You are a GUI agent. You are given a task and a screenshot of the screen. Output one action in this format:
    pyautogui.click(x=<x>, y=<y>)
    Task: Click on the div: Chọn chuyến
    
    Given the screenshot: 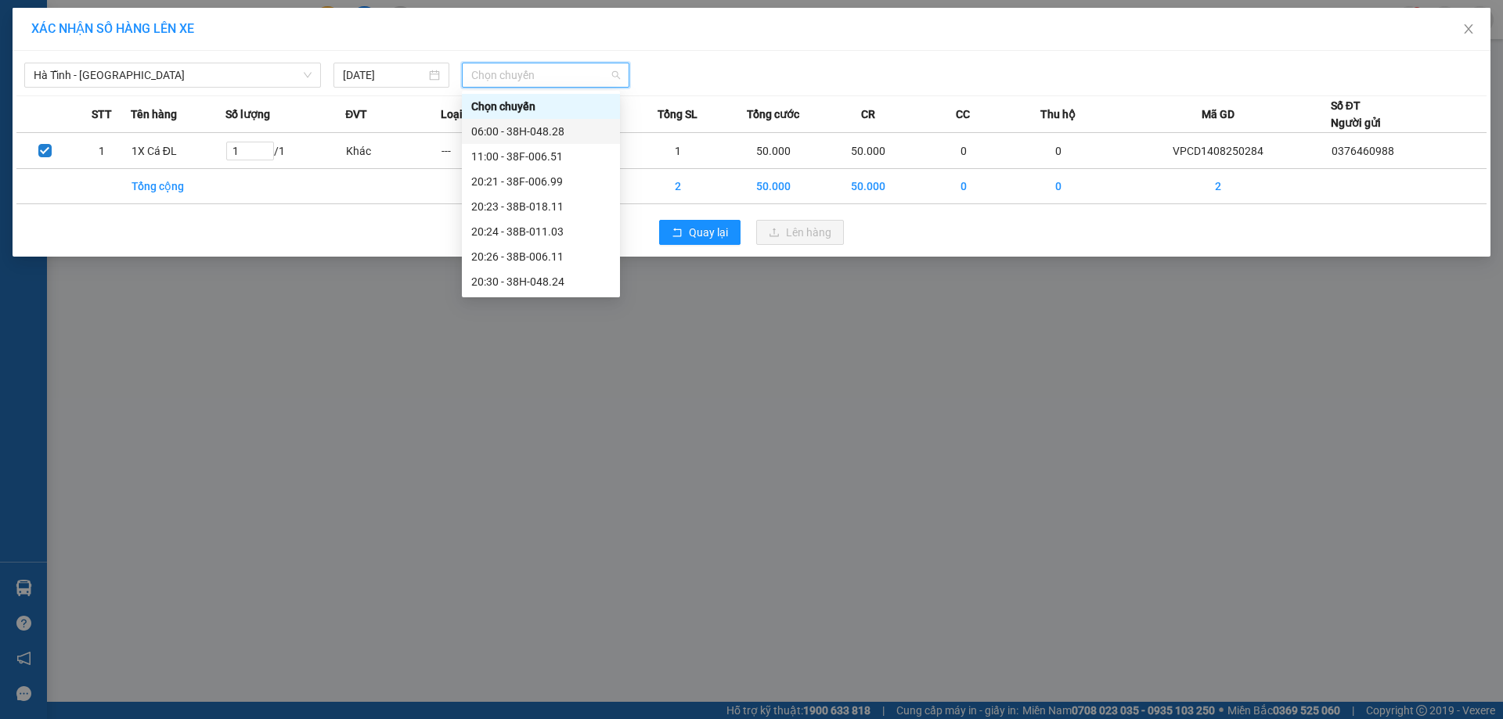 What is the action you would take?
    pyautogui.click(x=541, y=106)
    